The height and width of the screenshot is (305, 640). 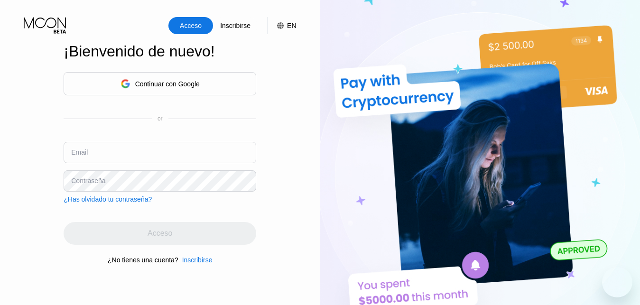 What do you see at coordinates (88, 181) in the screenshot?
I see `div: Contraseña` at bounding box center [88, 181].